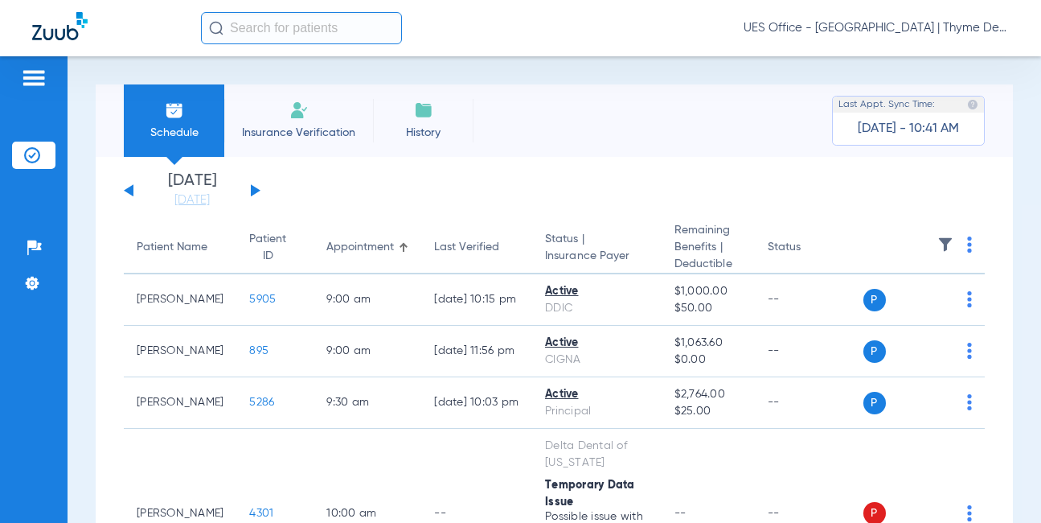 The height and width of the screenshot is (523, 1041). I want to click on span: $1,063.60, so click(708, 342).